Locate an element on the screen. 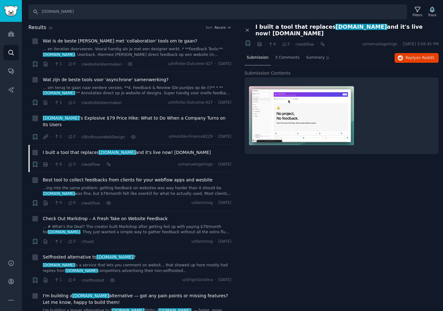 The width and height of the screenshot is (443, 311). span: Reply is located at coordinates (420, 58).